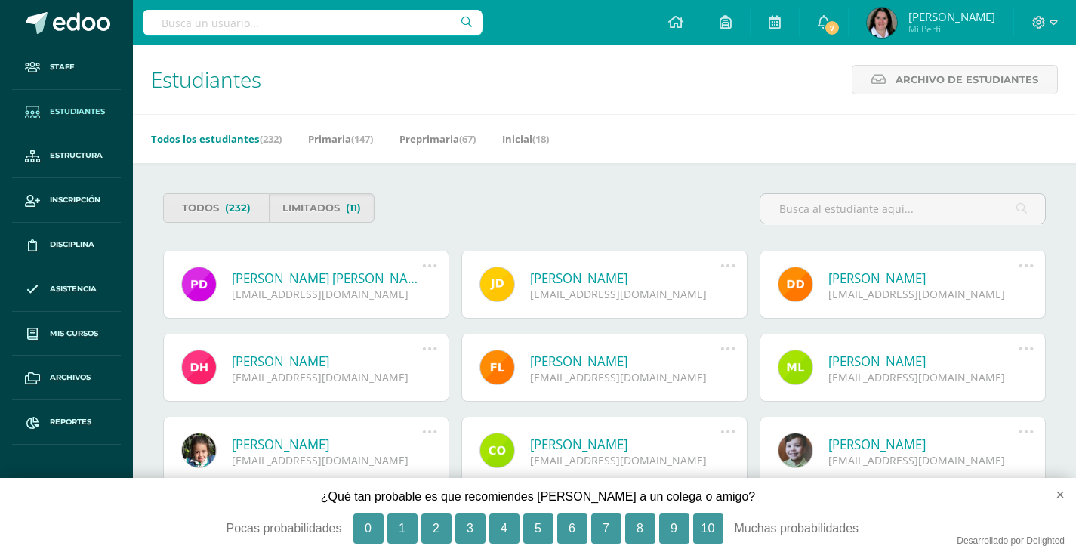 The image size is (1076, 558). Describe the element at coordinates (832, 28) in the screenshot. I see `span: 7` at that location.